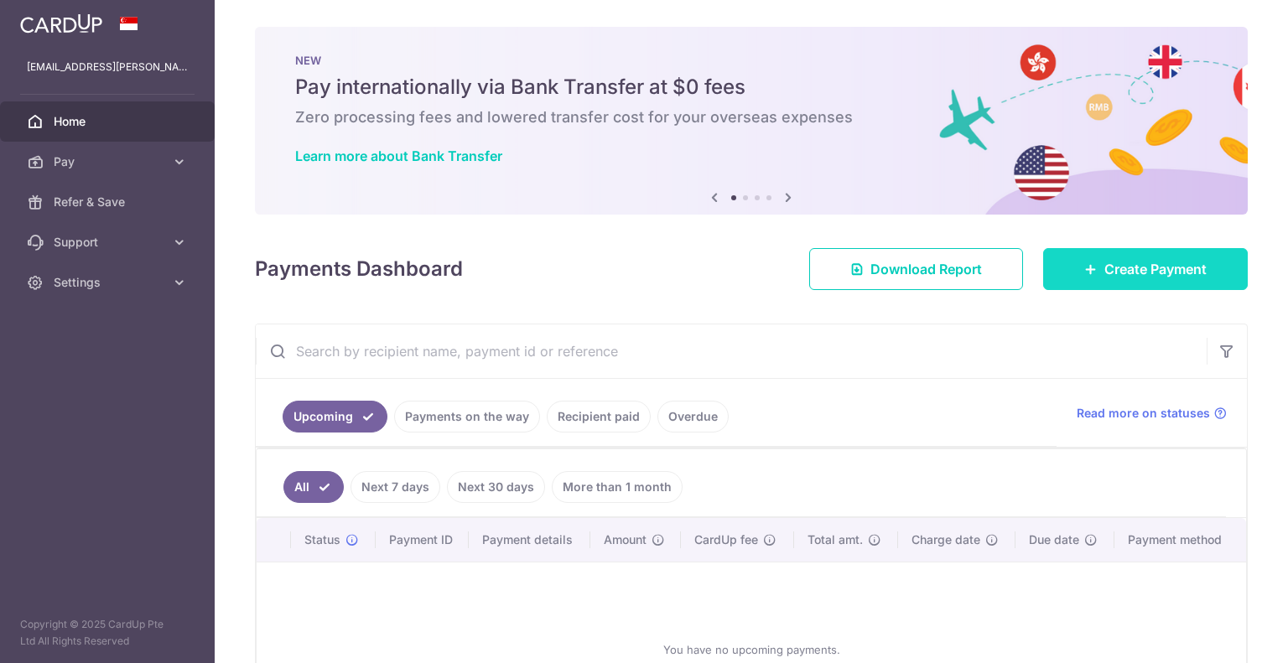 The image size is (1288, 663). What do you see at coordinates (109, 202) in the screenshot?
I see `span: Refer & Save` at bounding box center [109, 202].